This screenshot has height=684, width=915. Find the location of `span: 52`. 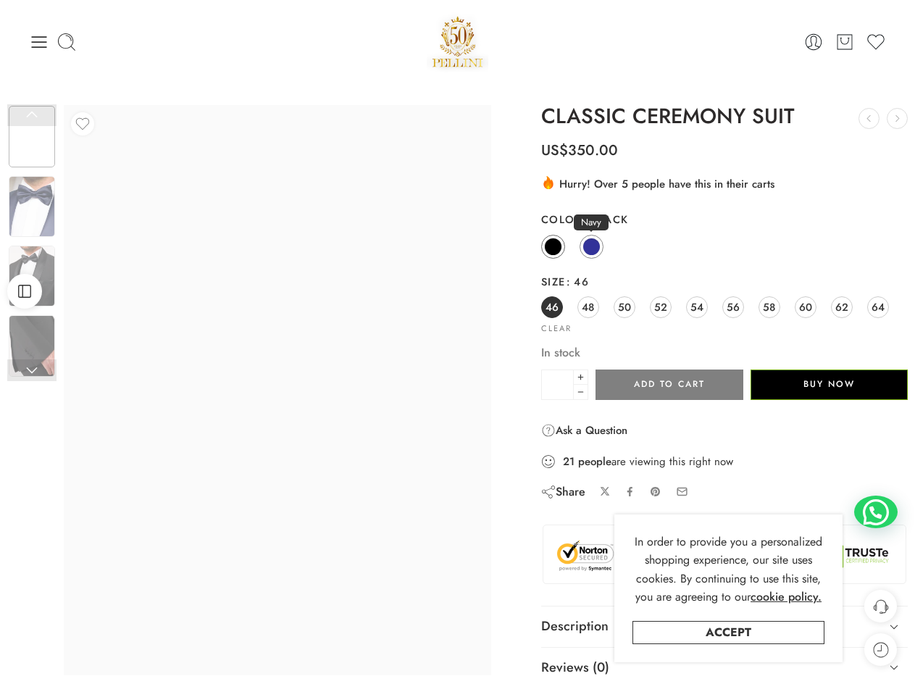

span: 52 is located at coordinates (661, 307).